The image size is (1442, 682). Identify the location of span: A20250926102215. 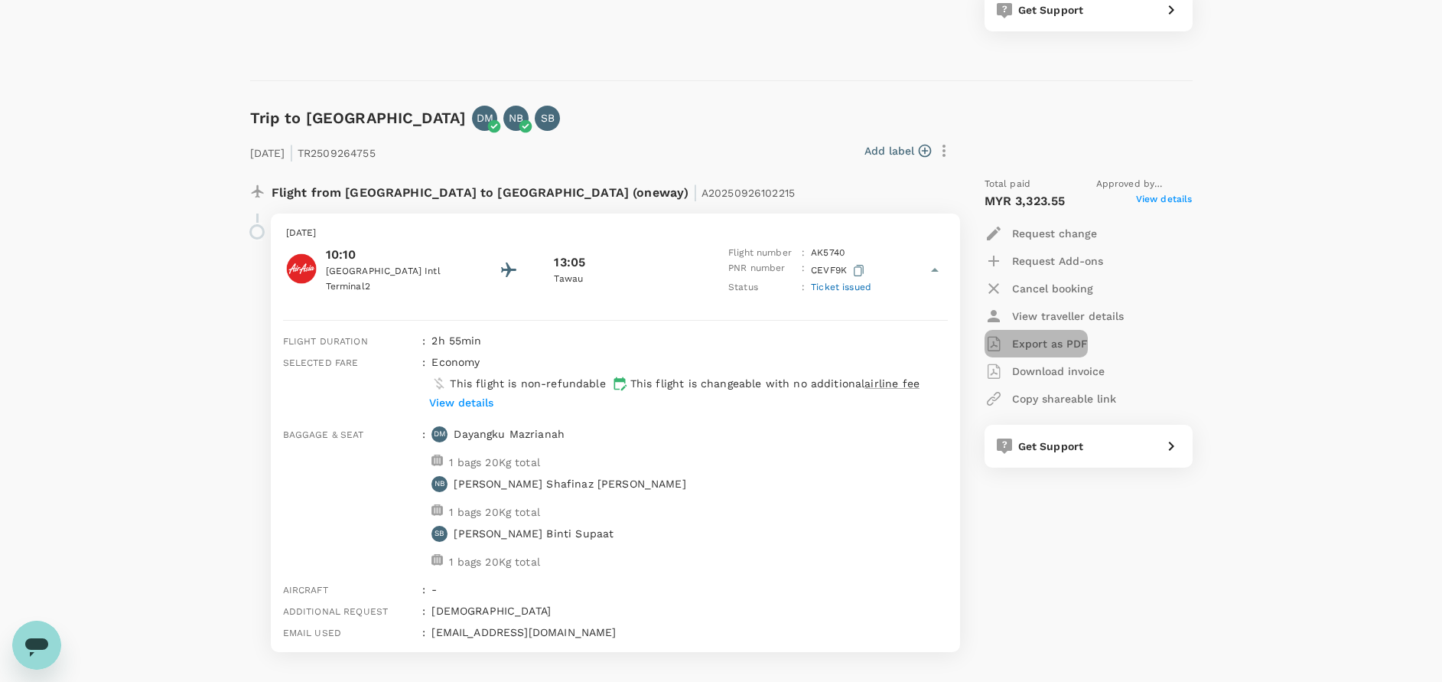
(748, 193).